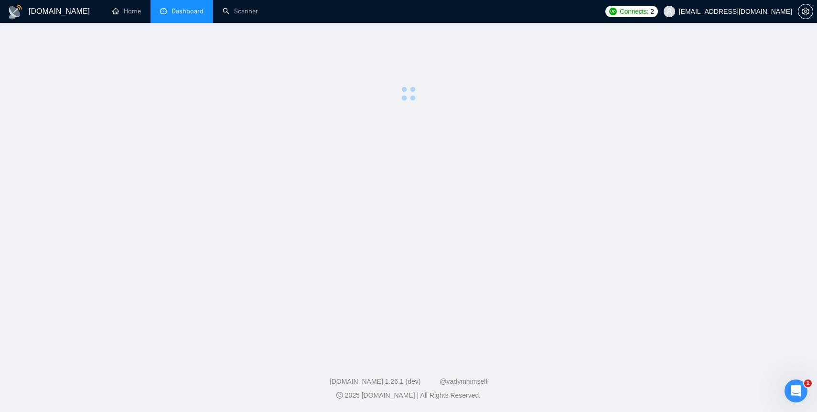 Image resolution: width=817 pixels, height=412 pixels. What do you see at coordinates (806, 11) in the screenshot?
I see `a: setting` at bounding box center [806, 11].